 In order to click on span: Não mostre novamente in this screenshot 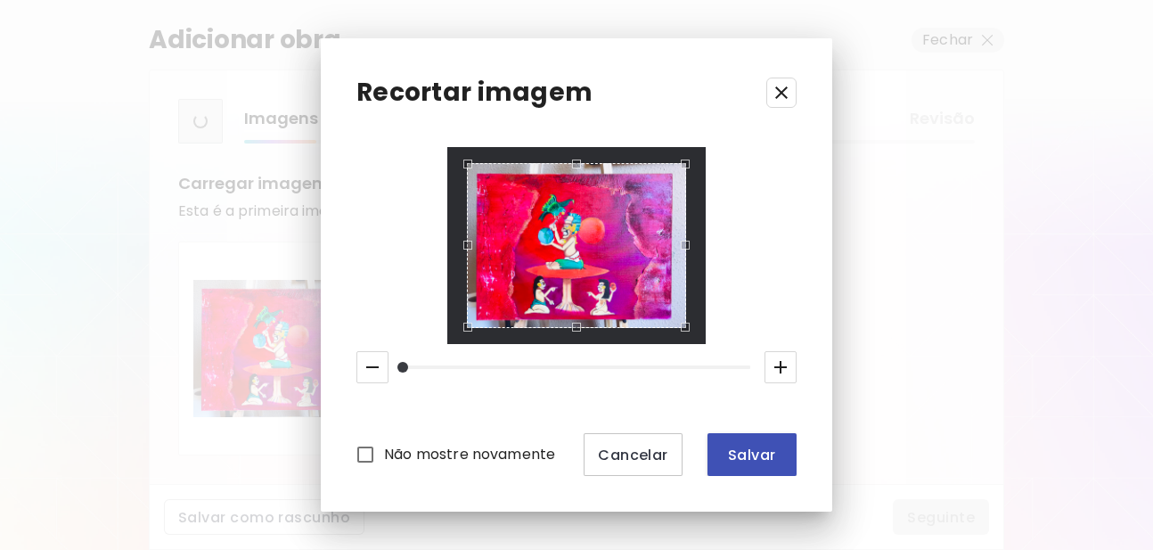, I will do `click(470, 454)`.